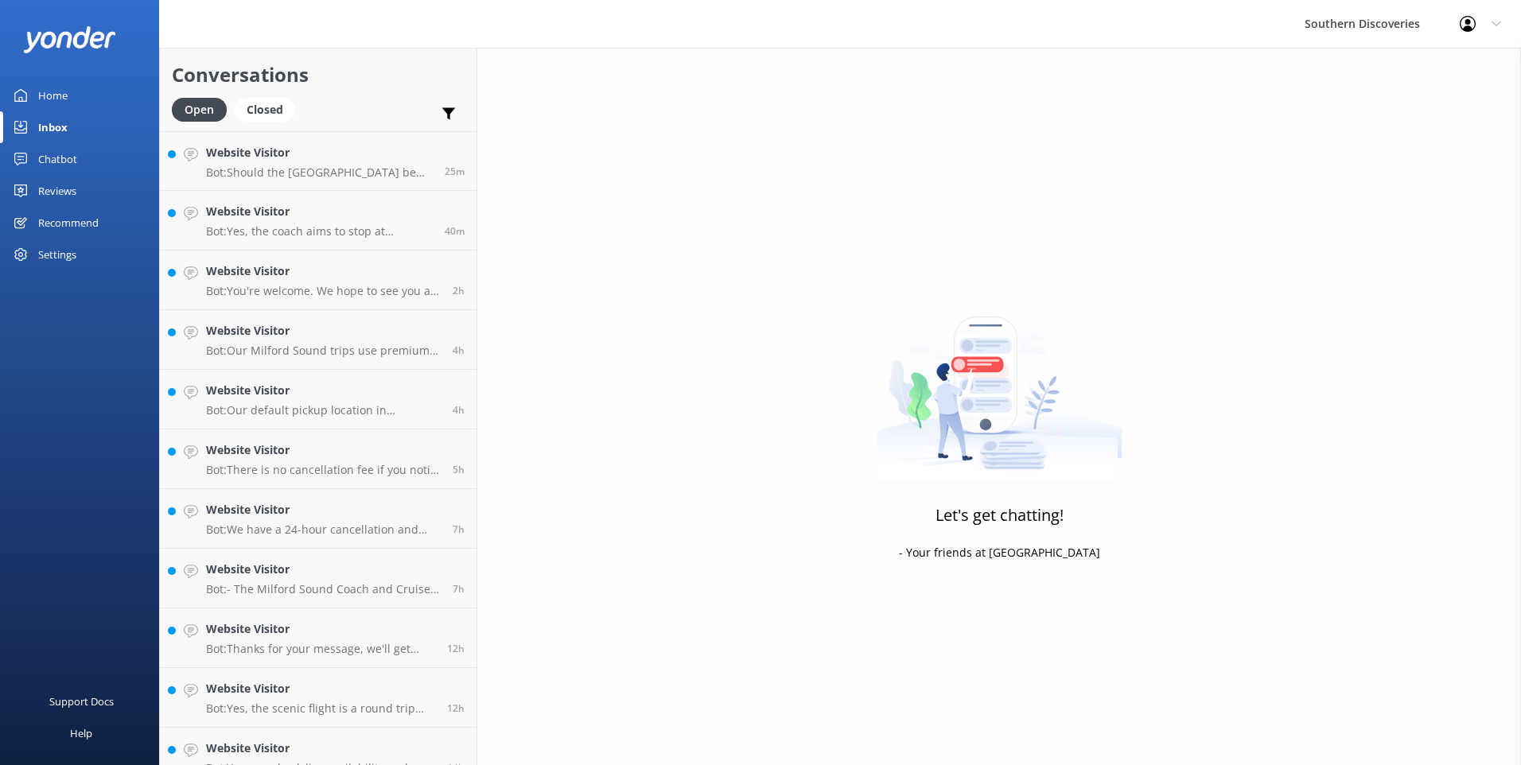 This screenshot has width=1521, height=765. What do you see at coordinates (81, 734) in the screenshot?
I see `div: Help` at bounding box center [81, 734].